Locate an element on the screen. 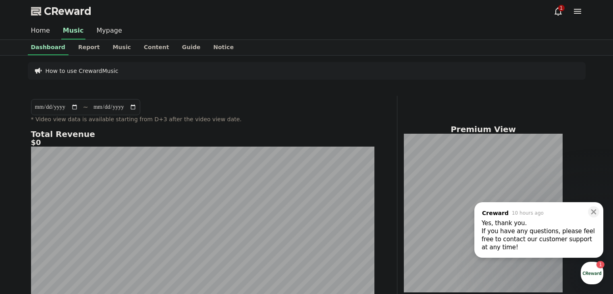 This screenshot has width=613, height=294. a: How to use CrewardMusic is located at coordinates (82, 71).